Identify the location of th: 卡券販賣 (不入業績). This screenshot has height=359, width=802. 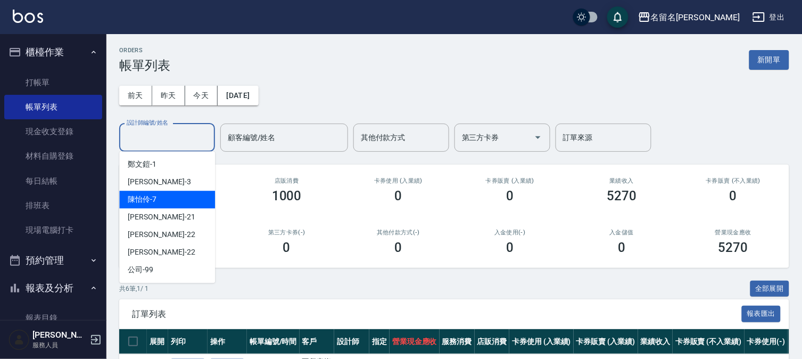
(709, 341).